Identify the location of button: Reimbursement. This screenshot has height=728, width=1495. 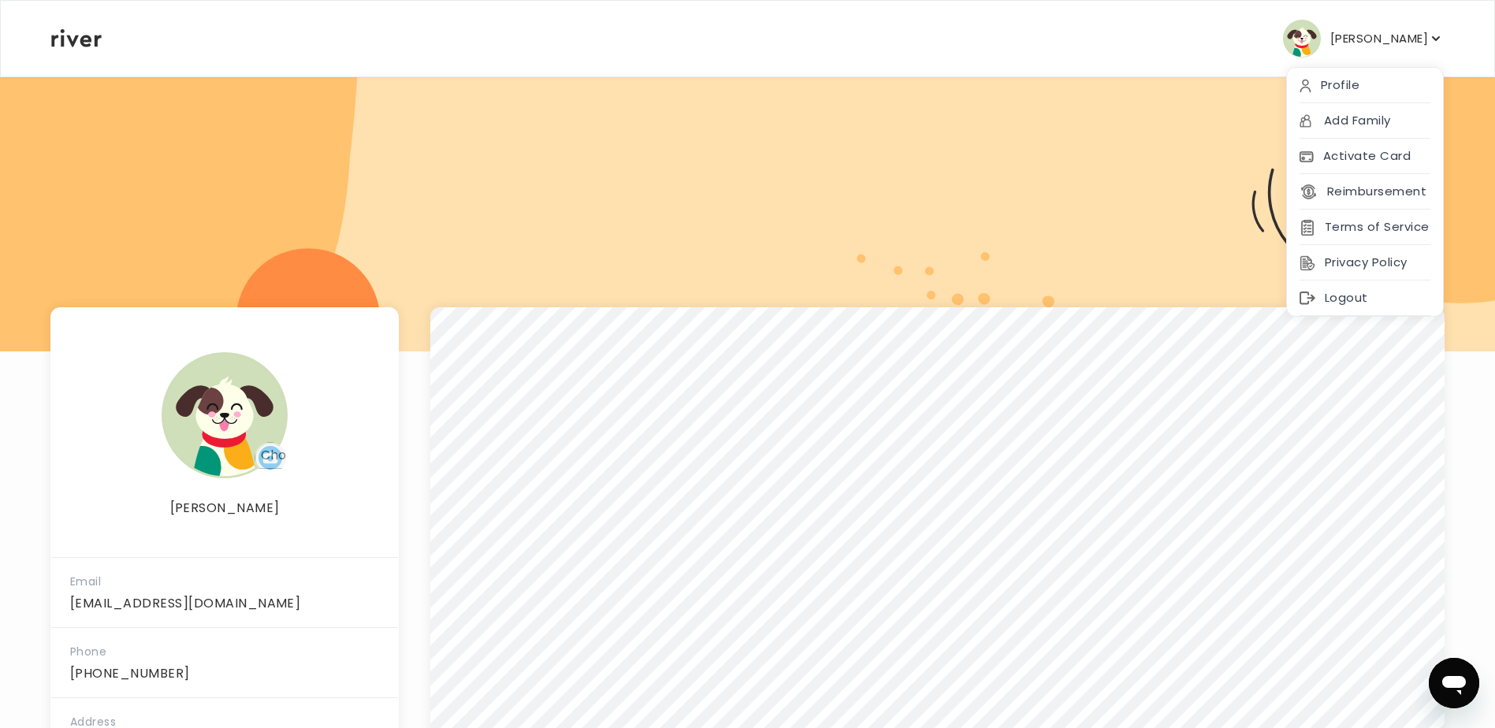
(1362, 191).